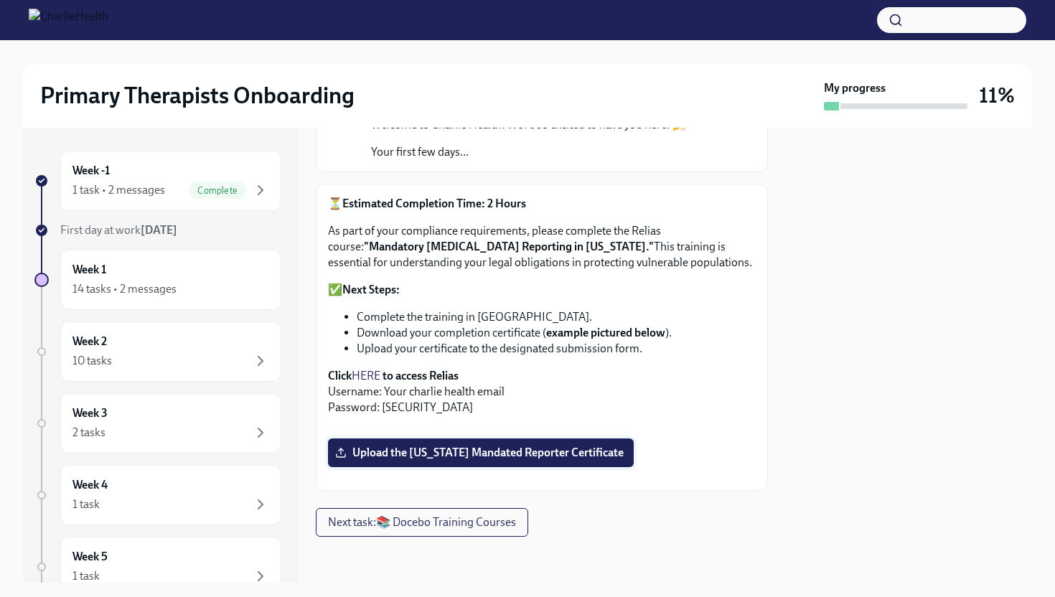 This screenshot has height=597, width=1055. I want to click on li: Upload your certificate to the designated submission form., so click(556, 349).